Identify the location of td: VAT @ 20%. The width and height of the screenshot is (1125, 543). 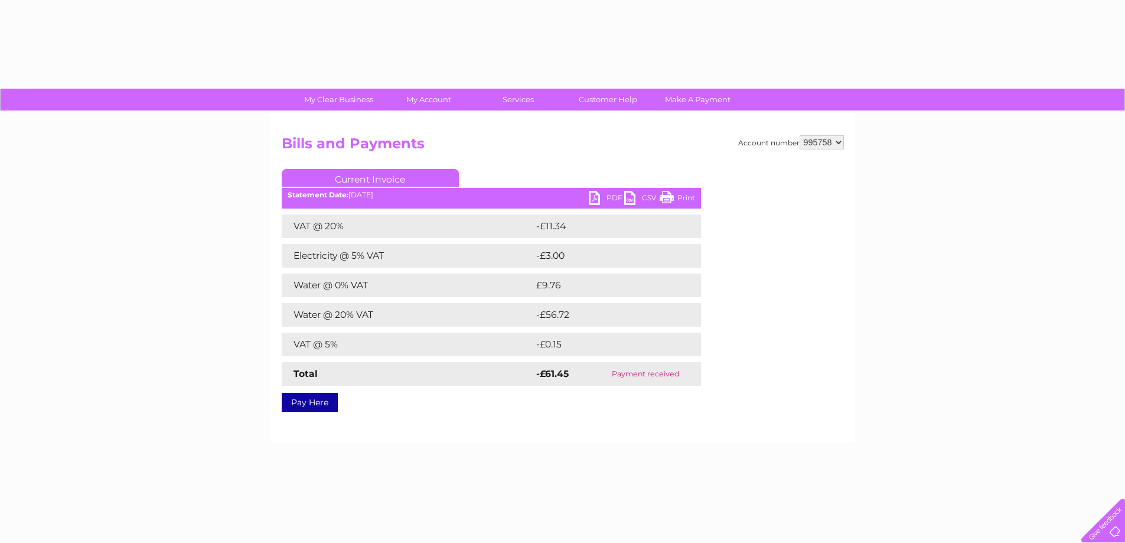
(407, 226).